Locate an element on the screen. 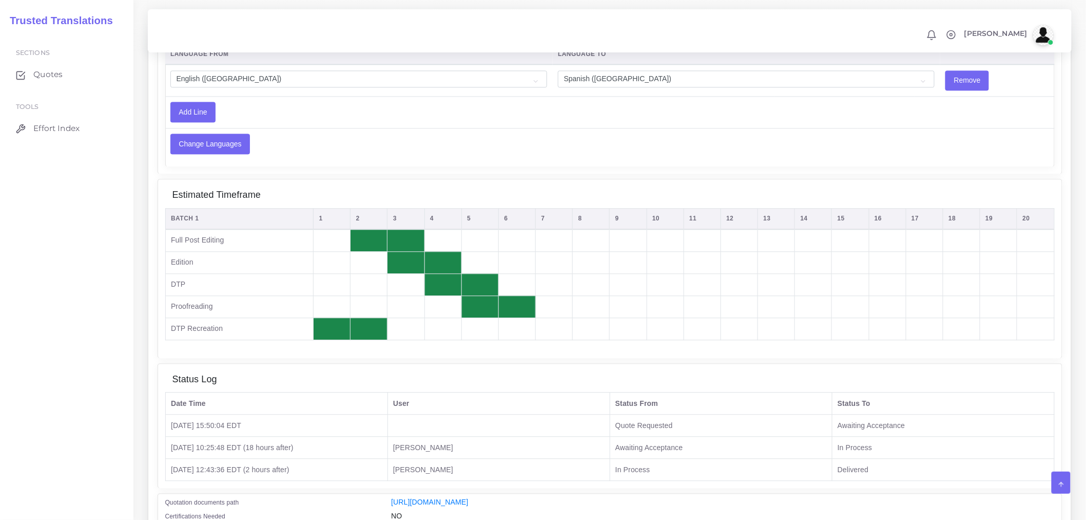 The width and height of the screenshot is (1086, 520). td: Proofreading is located at coordinates (239, 306).